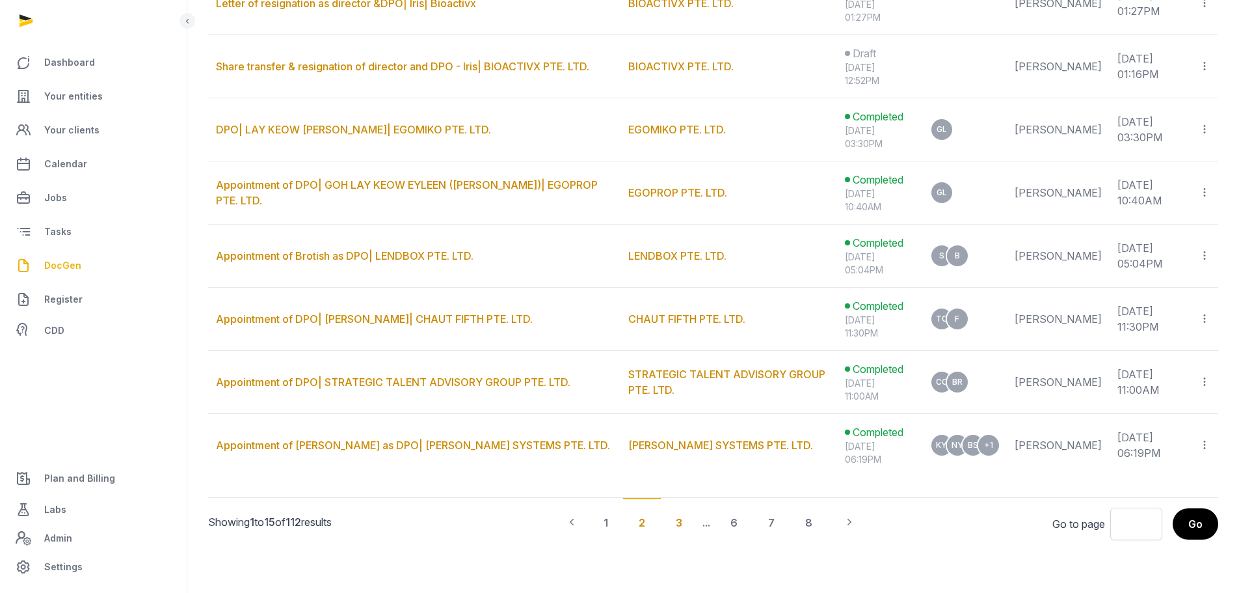 The image size is (1239, 593). What do you see at coordinates (942, 382) in the screenshot?
I see `span: CC` at bounding box center [942, 382].